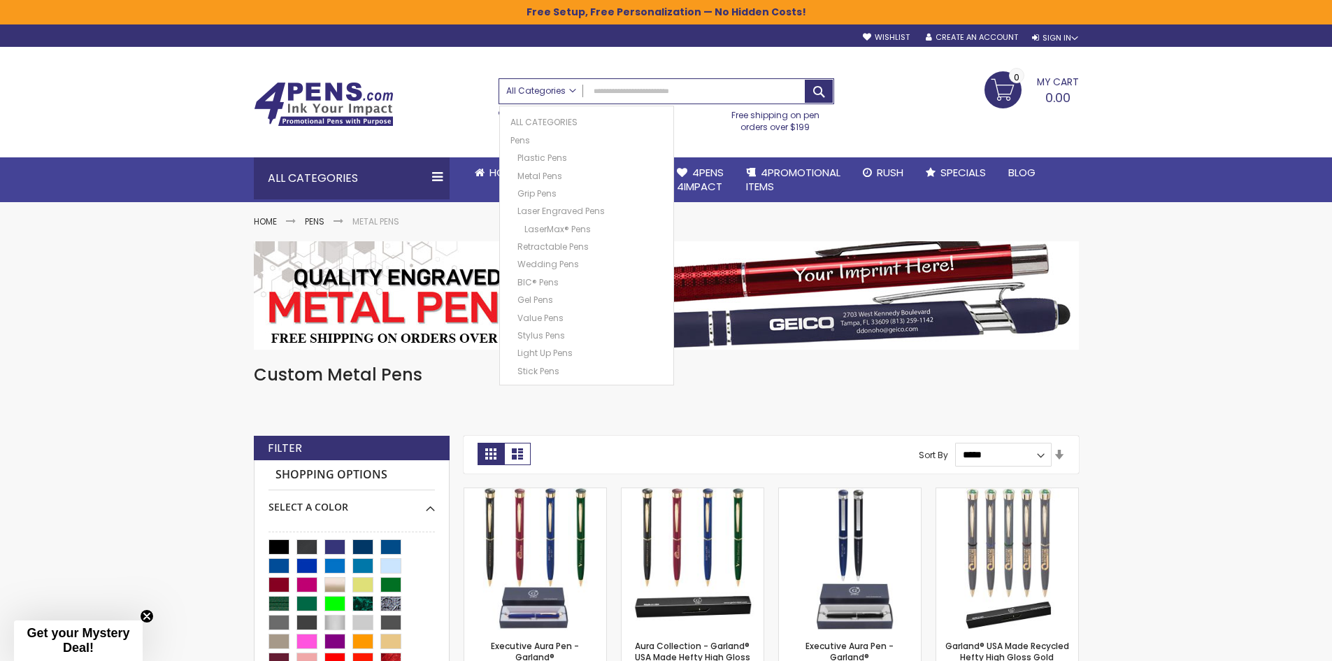 This screenshot has width=1332, height=661. What do you see at coordinates (375, 221) in the screenshot?
I see `strong: Metal Pens` at bounding box center [375, 221].